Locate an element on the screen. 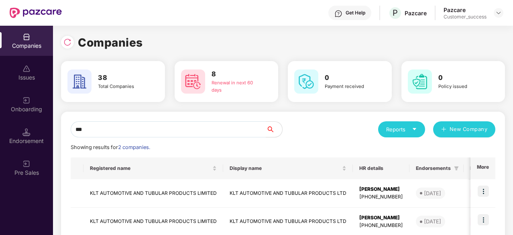  span: filter is located at coordinates (457, 168).